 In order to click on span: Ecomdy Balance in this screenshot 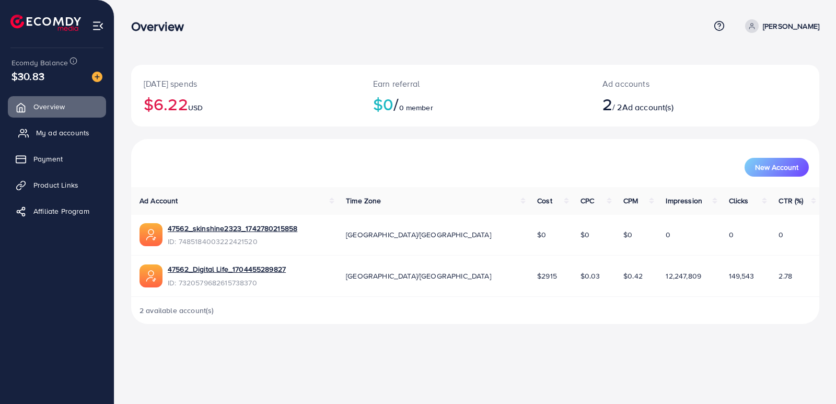, I will do `click(40, 63)`.